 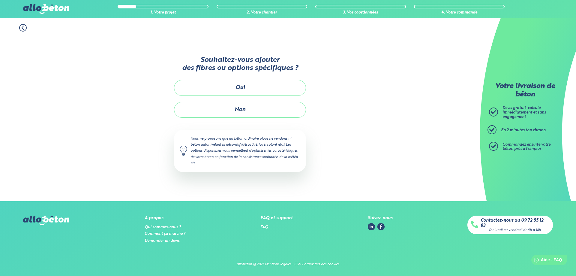 What do you see at coordinates (163, 227) in the screenshot?
I see `a: Qui sommes-nous ?` at bounding box center [163, 227].